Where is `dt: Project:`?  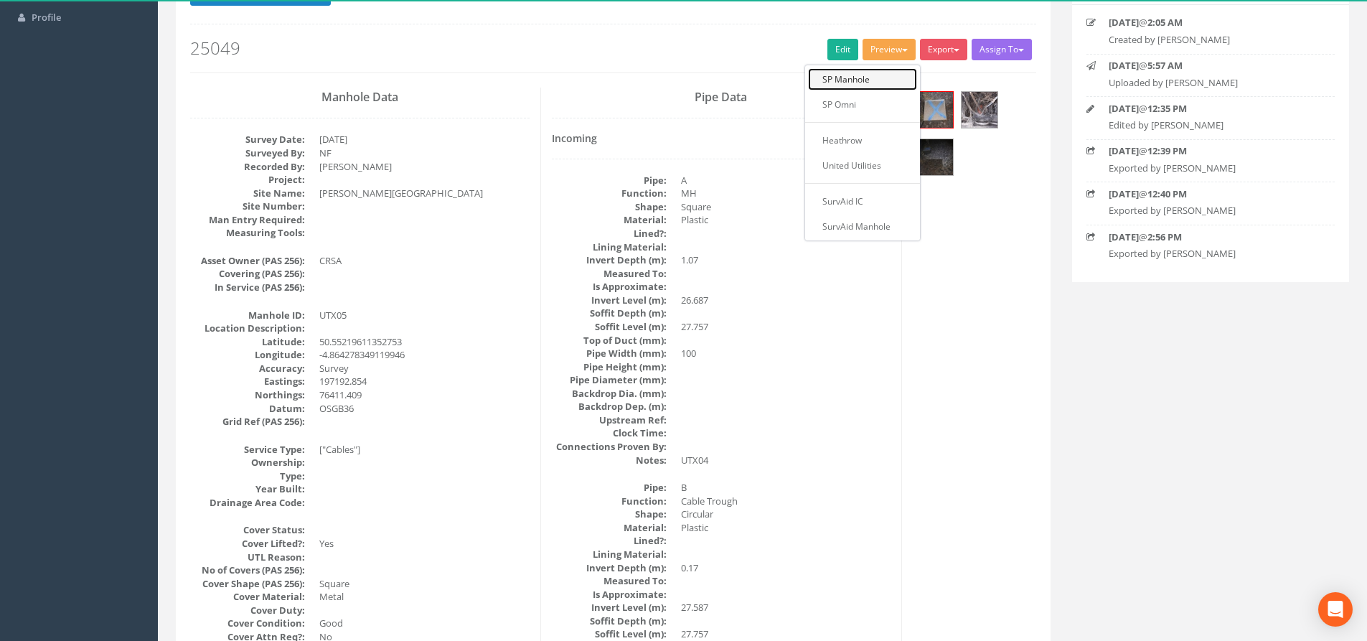
dt: Project: is located at coordinates (248, 179).